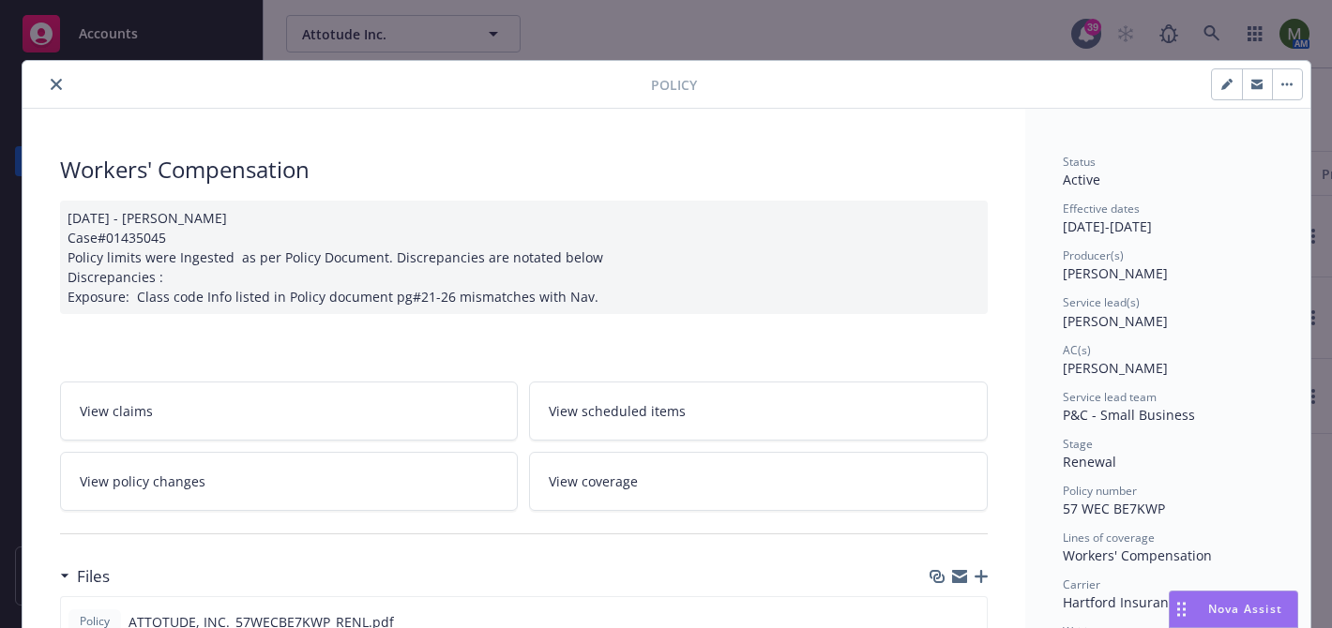 The width and height of the screenshot is (1332, 628). What do you see at coordinates (1093, 255) in the screenshot?
I see `span: Producer(s)` at bounding box center [1093, 255].